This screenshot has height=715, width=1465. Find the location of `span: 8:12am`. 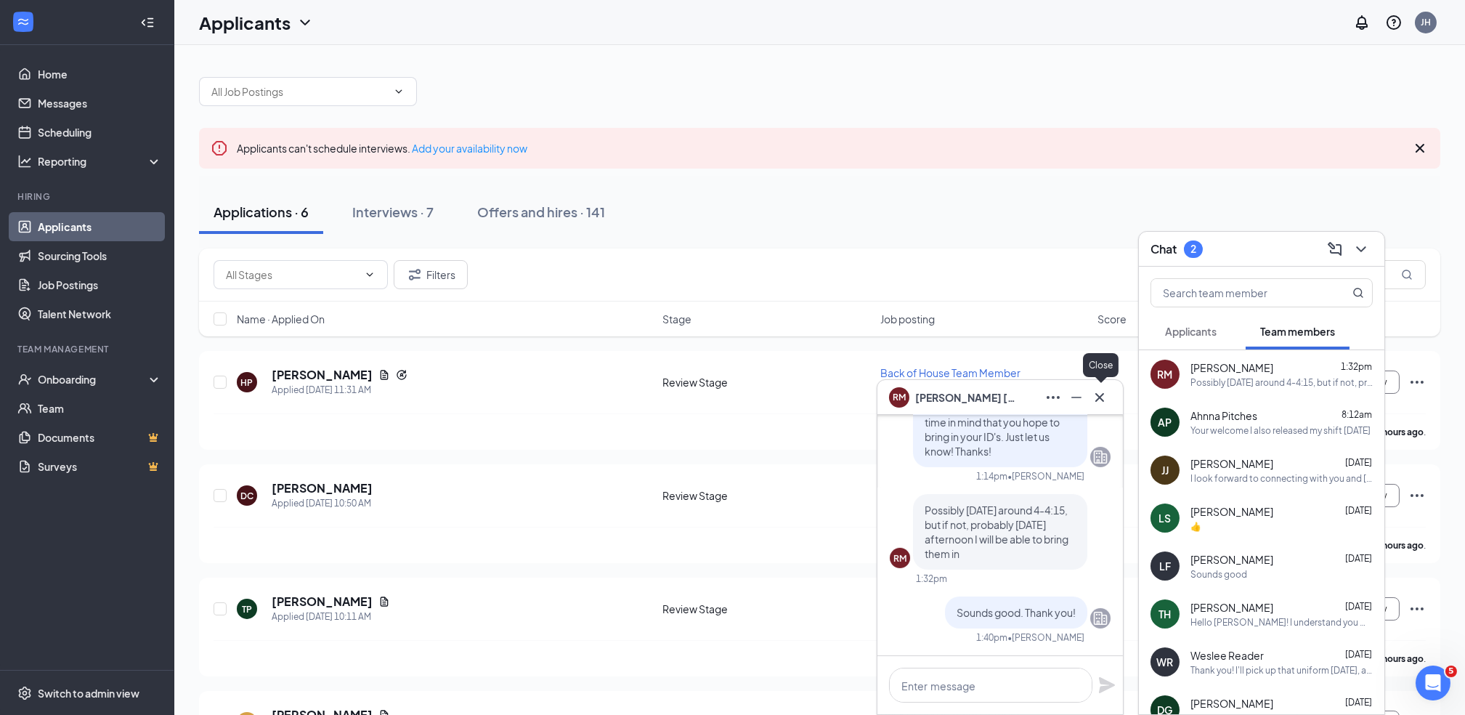

span: 8:12am is located at coordinates (1356, 414).